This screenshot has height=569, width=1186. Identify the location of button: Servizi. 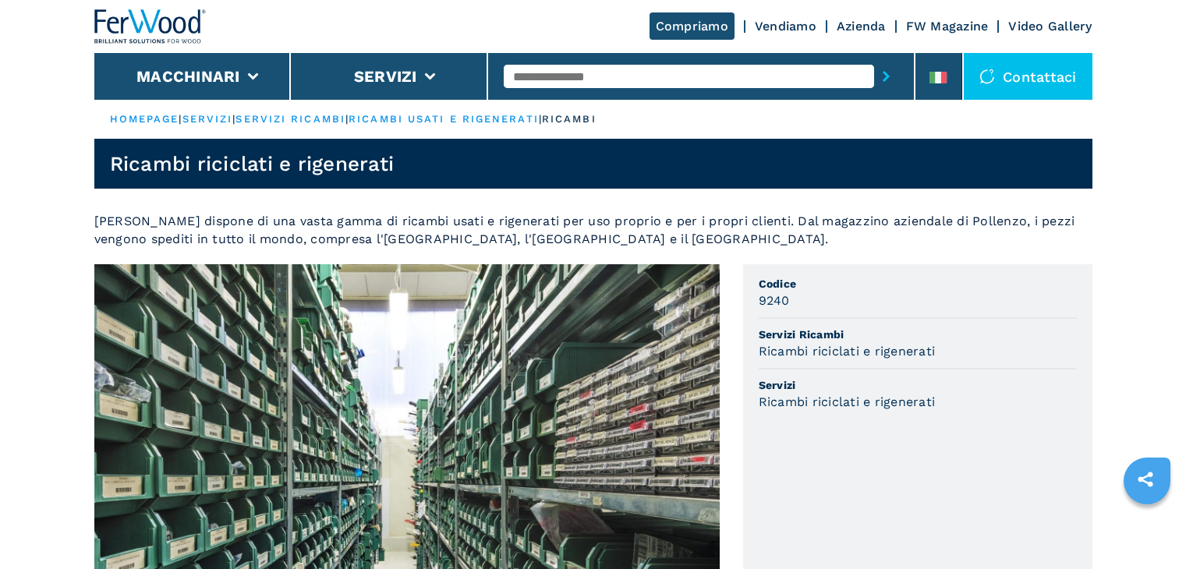
(385, 76).